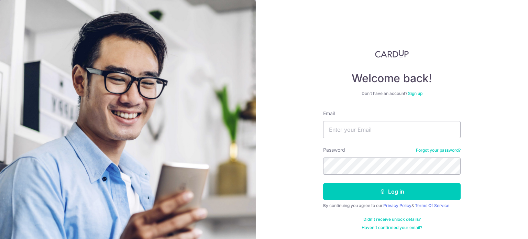 The image size is (528, 239). I want to click on input: Enter your Email, so click(392, 130).